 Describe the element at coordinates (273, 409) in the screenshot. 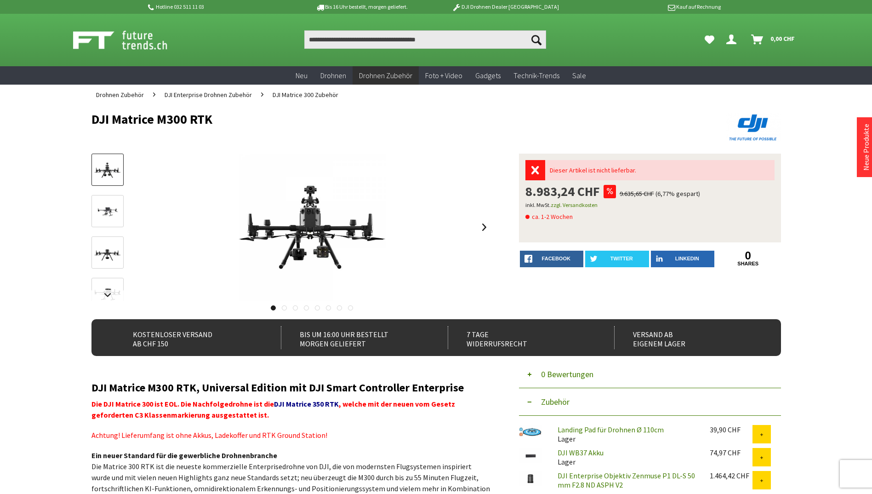

I see `strong: Die DJI Matrice 300 ist EOL. Die Nachfolgedrohne ist die , welche mit der neuen vom Gesetz geford...` at that location.